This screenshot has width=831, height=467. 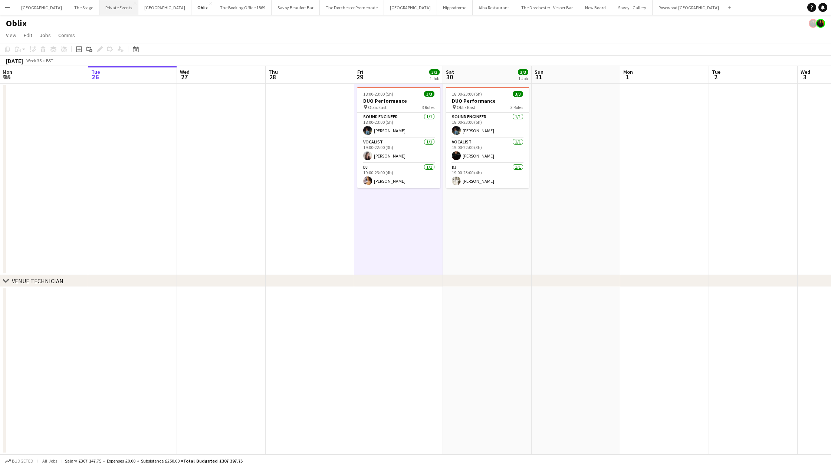 I want to click on a: Jobs, so click(x=45, y=35).